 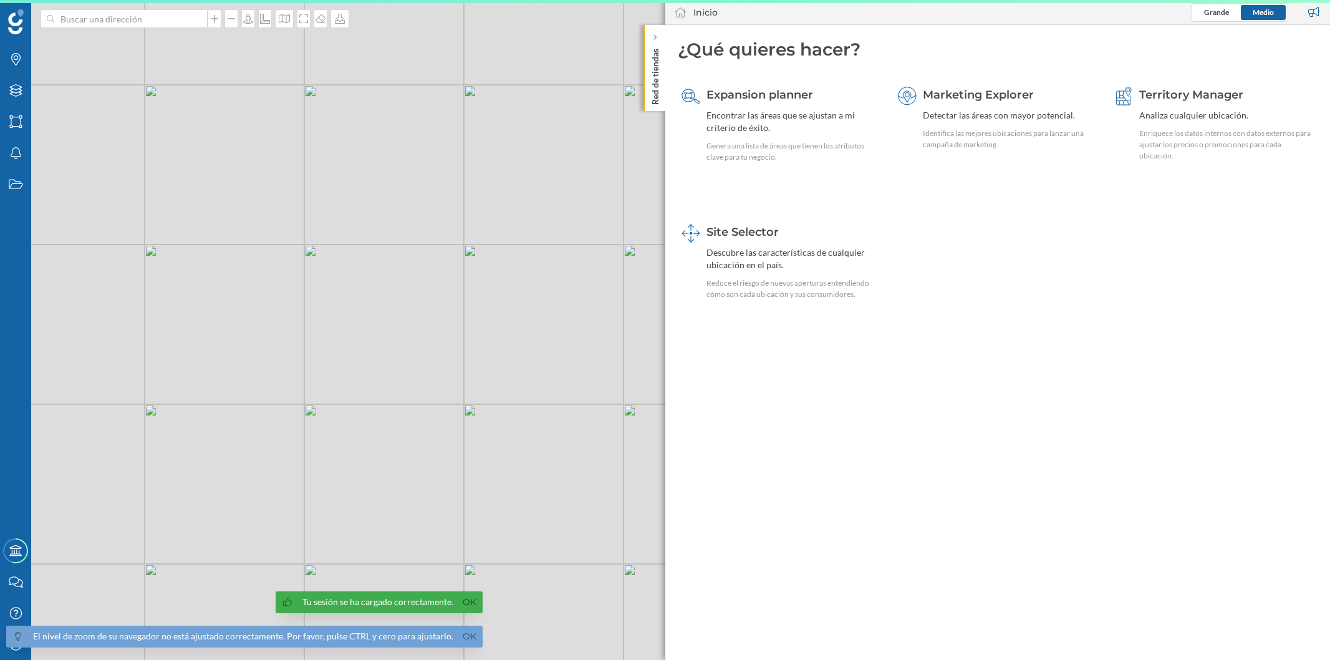 I want to click on img: search-areas.svg, so click(x=691, y=96).